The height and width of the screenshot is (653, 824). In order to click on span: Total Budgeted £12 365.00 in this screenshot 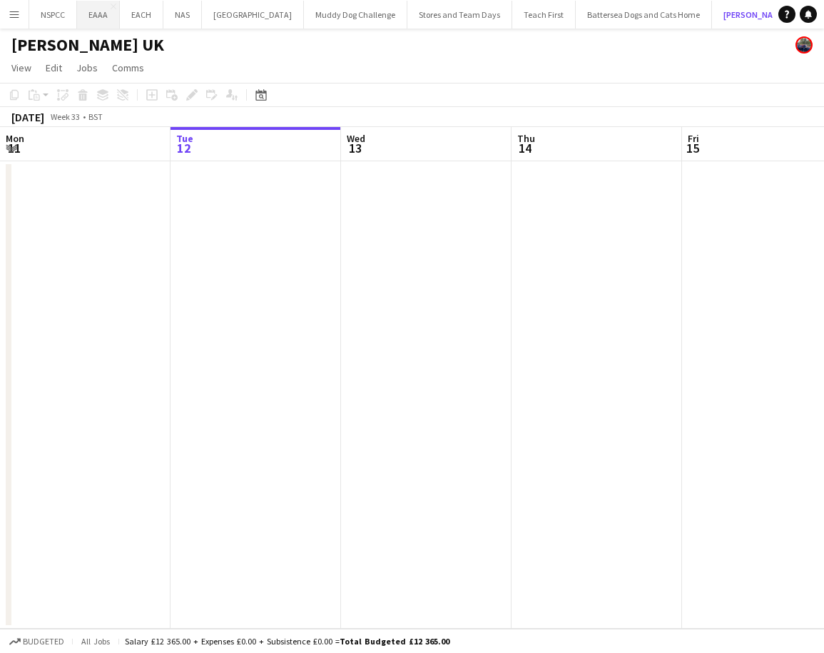, I will do `click(394, 641)`.